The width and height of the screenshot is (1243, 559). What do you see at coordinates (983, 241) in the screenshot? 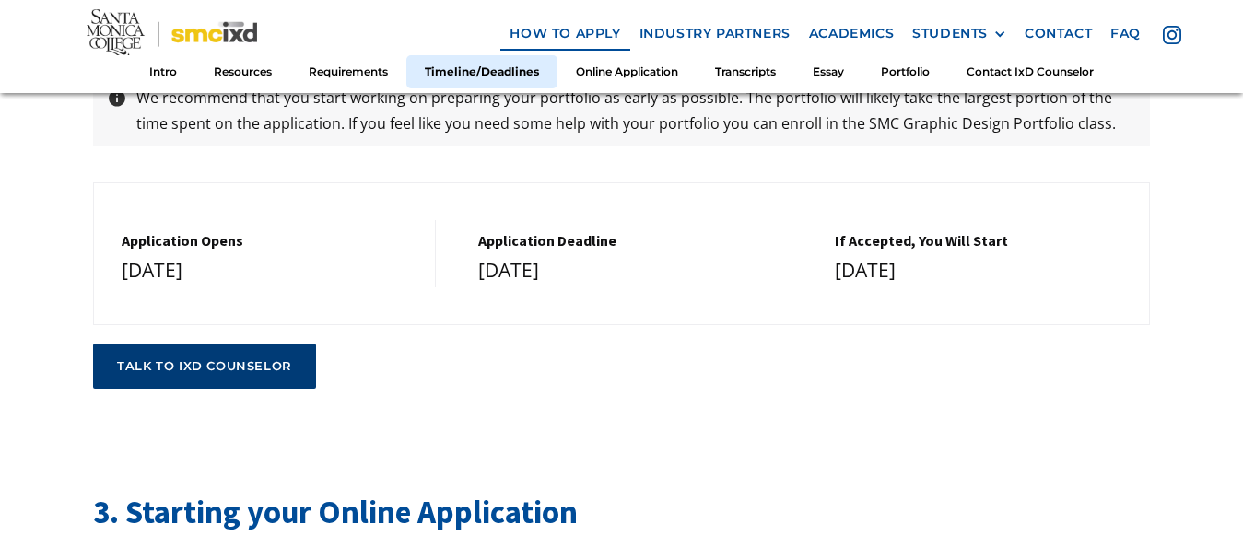
I see `h5: If Accepted, You Will Start` at bounding box center [983, 241].